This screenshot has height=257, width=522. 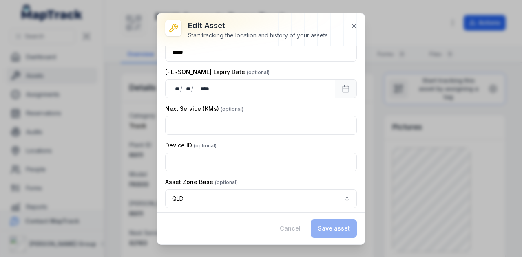 I want to click on div: Start tracking the location and history of your assets., so click(x=259, y=35).